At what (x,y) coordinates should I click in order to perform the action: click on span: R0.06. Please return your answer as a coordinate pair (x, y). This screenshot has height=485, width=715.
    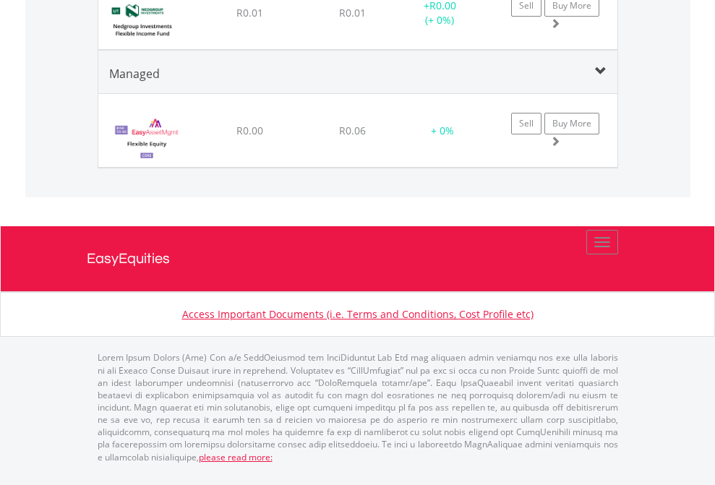
    Looking at the image, I should click on (352, 130).